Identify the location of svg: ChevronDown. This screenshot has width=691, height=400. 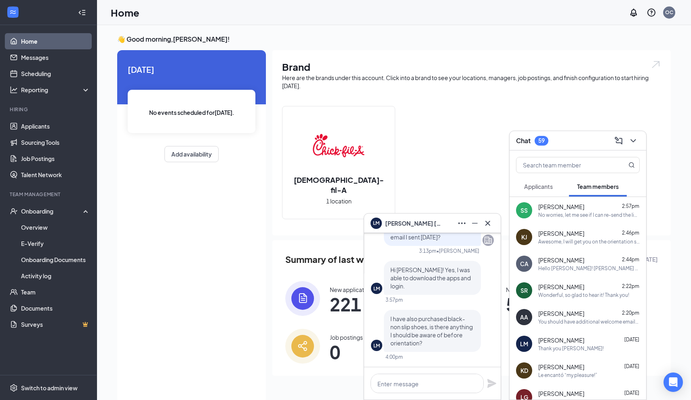
(633, 141).